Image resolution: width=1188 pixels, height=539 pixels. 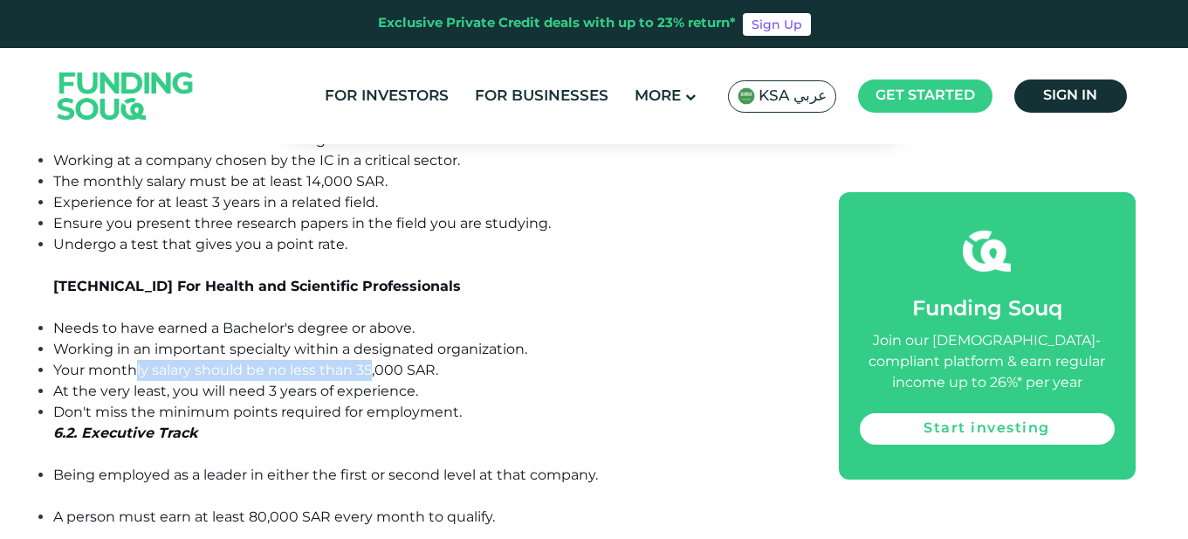 I want to click on a: For Investors, so click(x=387, y=96).